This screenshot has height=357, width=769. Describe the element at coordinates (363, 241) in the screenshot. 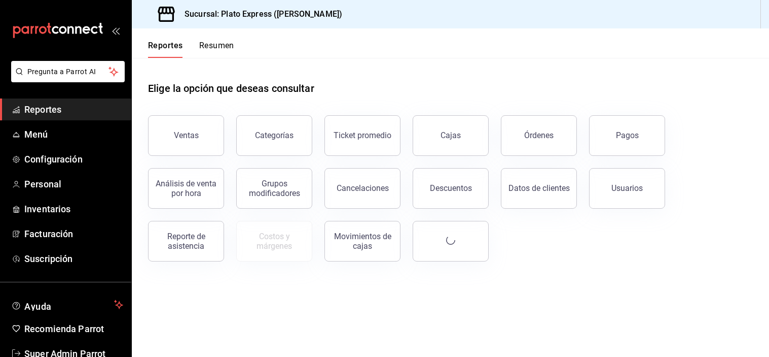

I see `div: Movimientos de cajas` at that location.